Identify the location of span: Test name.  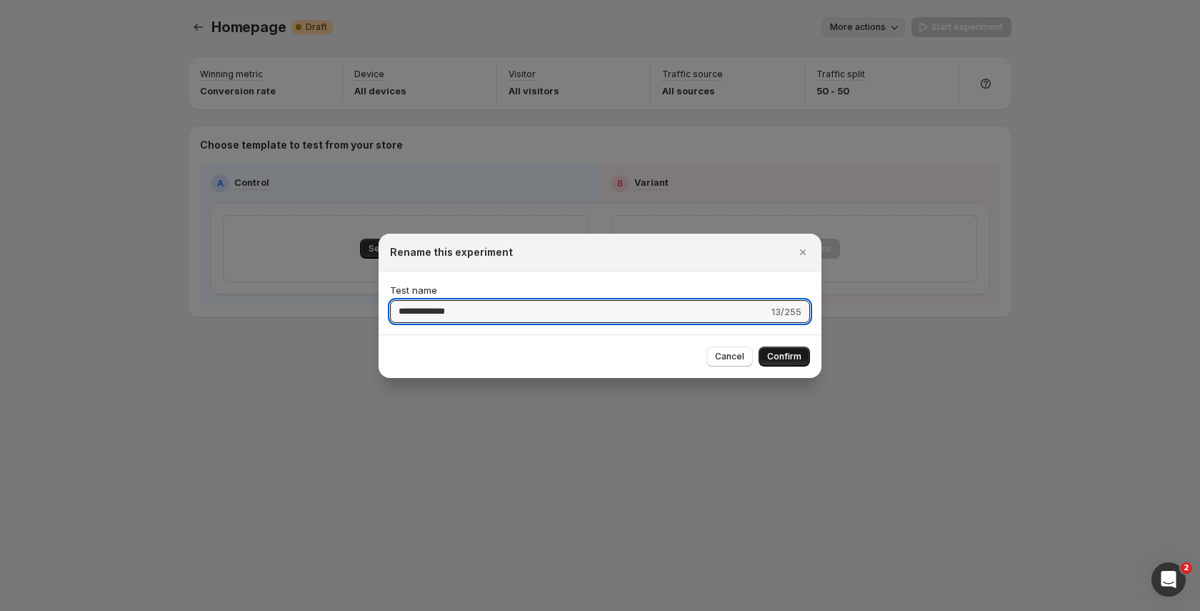
(414, 290).